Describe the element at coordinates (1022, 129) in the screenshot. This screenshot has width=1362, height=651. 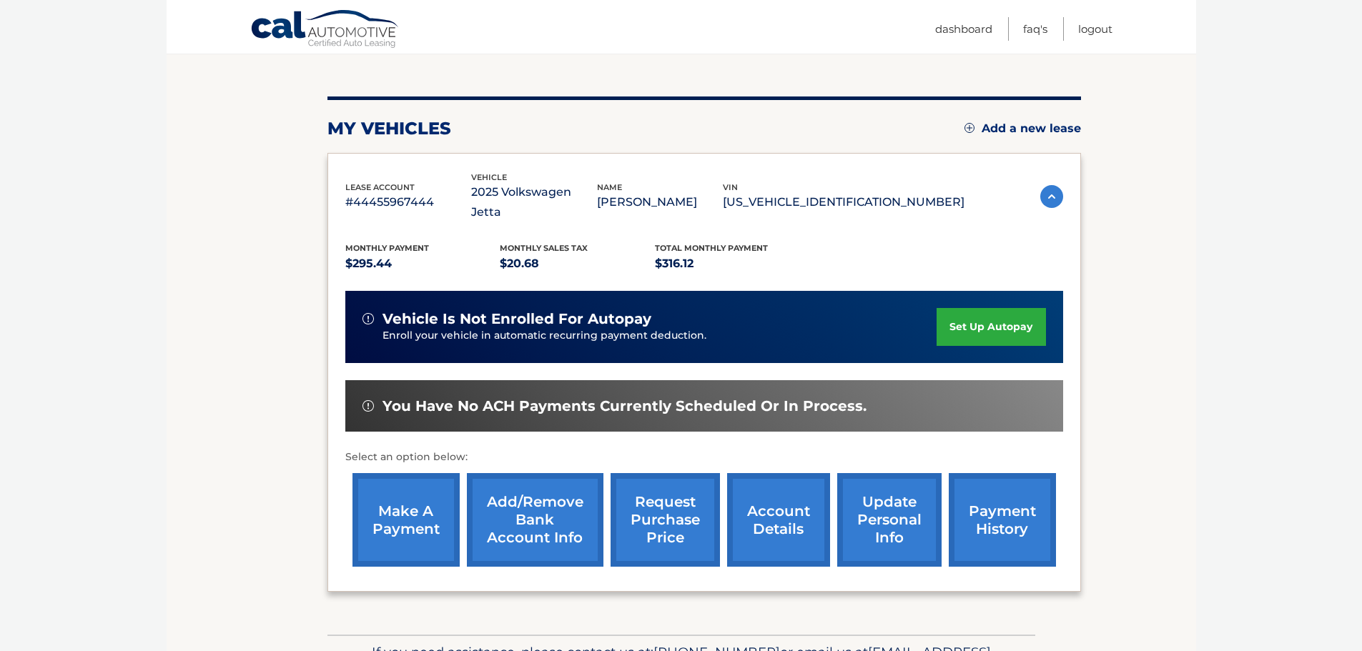
I see `a: Add a new lease` at that location.